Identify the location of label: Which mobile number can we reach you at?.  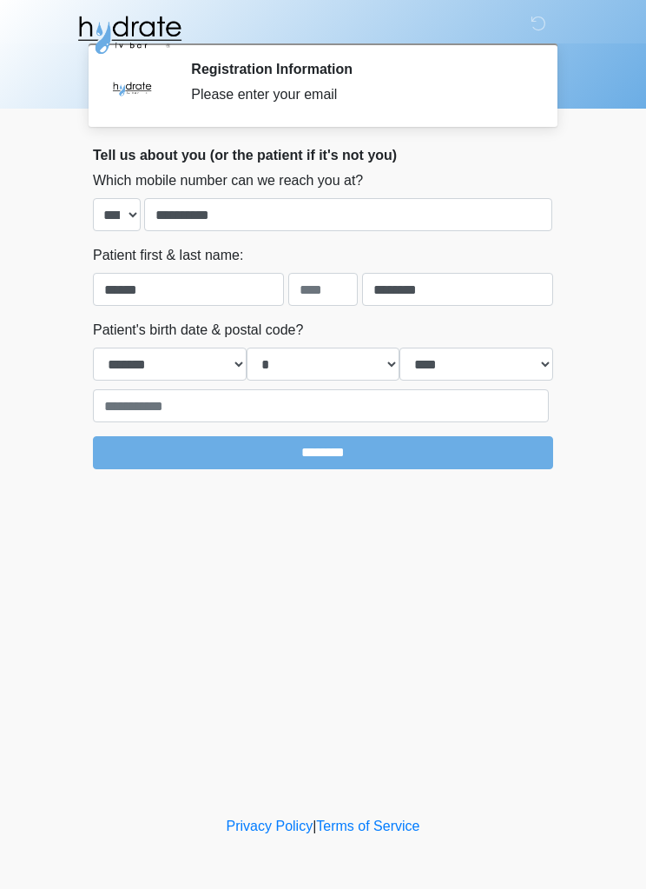
(228, 181).